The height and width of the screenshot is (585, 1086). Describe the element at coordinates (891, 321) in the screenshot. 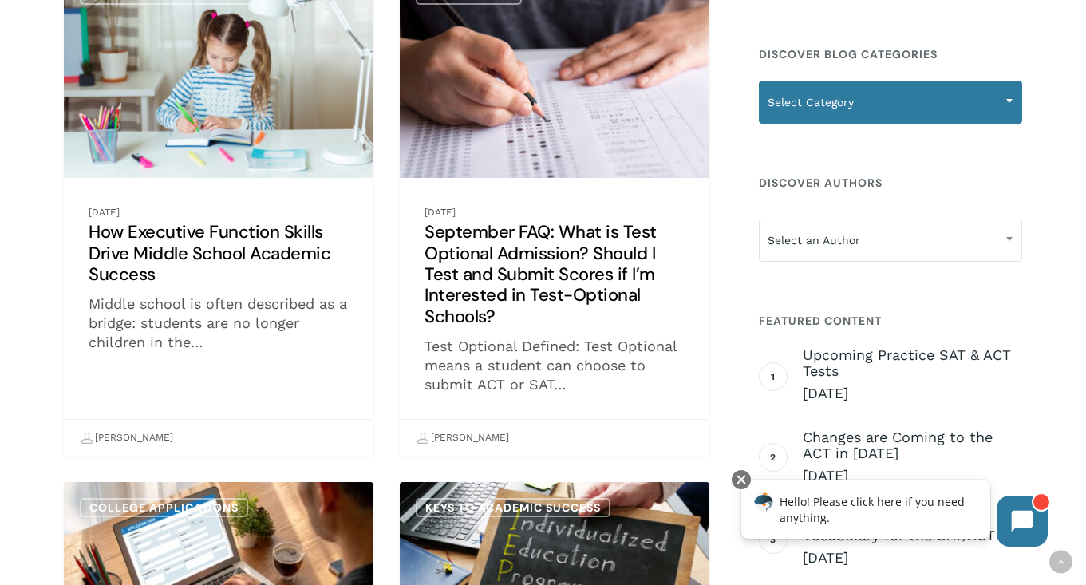

I see `h4: Featured Content` at that location.